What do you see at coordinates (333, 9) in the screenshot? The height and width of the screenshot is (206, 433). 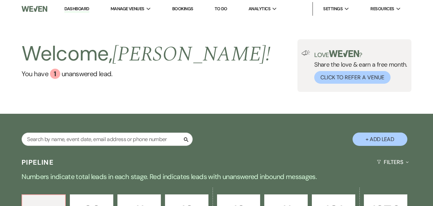 I see `span: Settings` at bounding box center [333, 9].